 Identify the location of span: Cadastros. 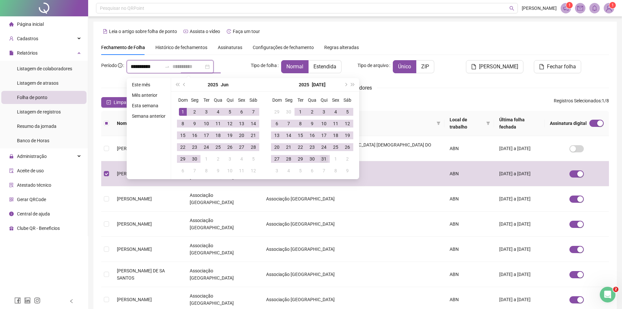
(27, 39).